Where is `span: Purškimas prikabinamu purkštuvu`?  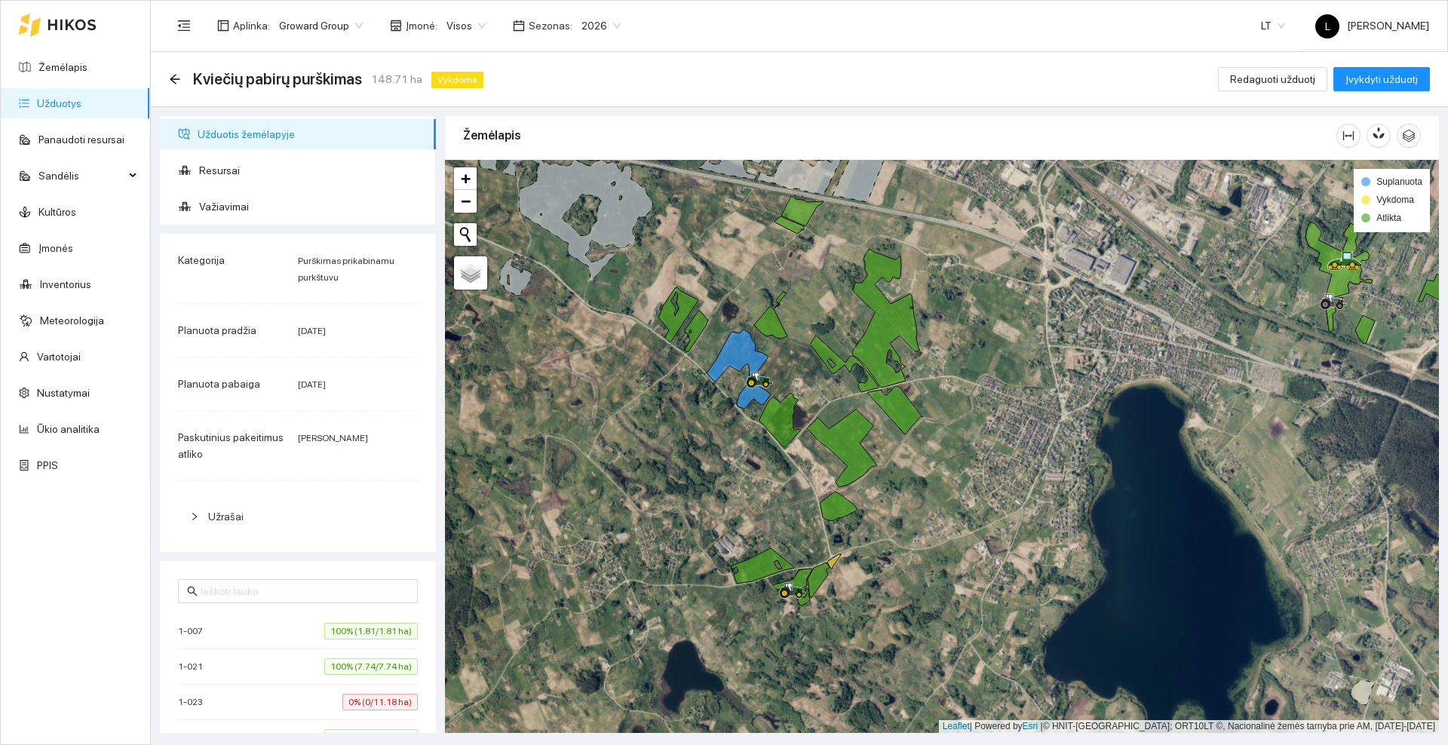
span: Purškimas prikabinamu purkštuvu is located at coordinates (346, 269).